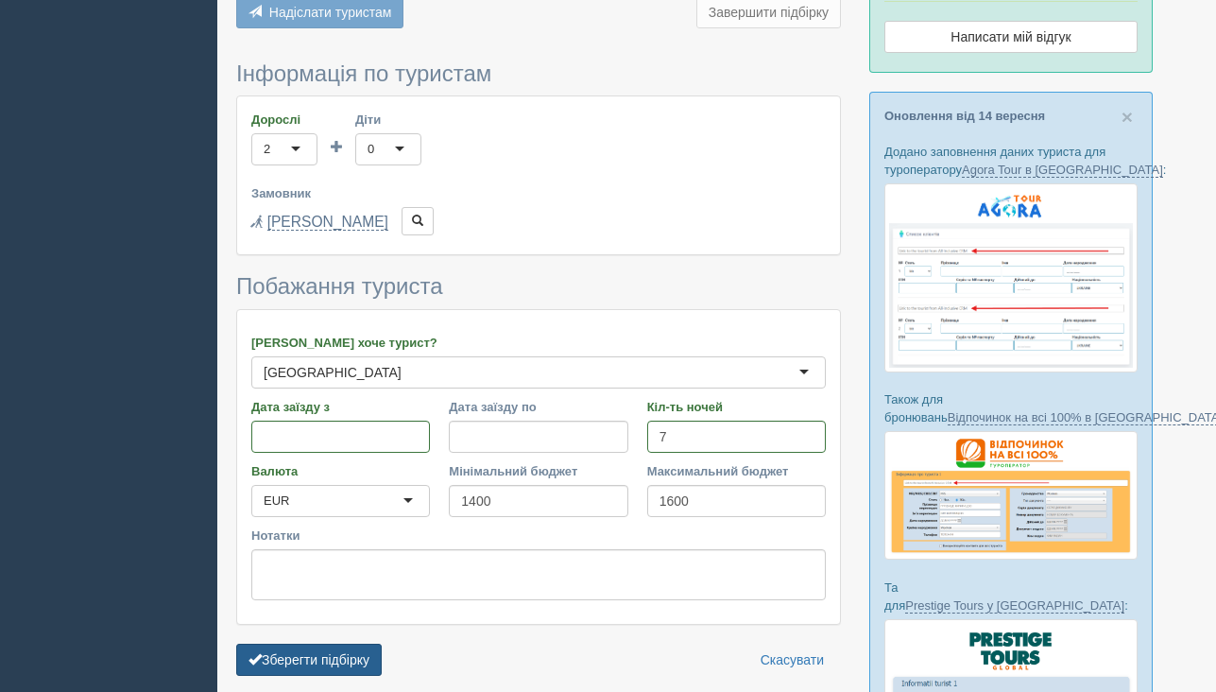  I want to click on p: Додано заповнення даних туриста для туроператору :, so click(1011, 161).